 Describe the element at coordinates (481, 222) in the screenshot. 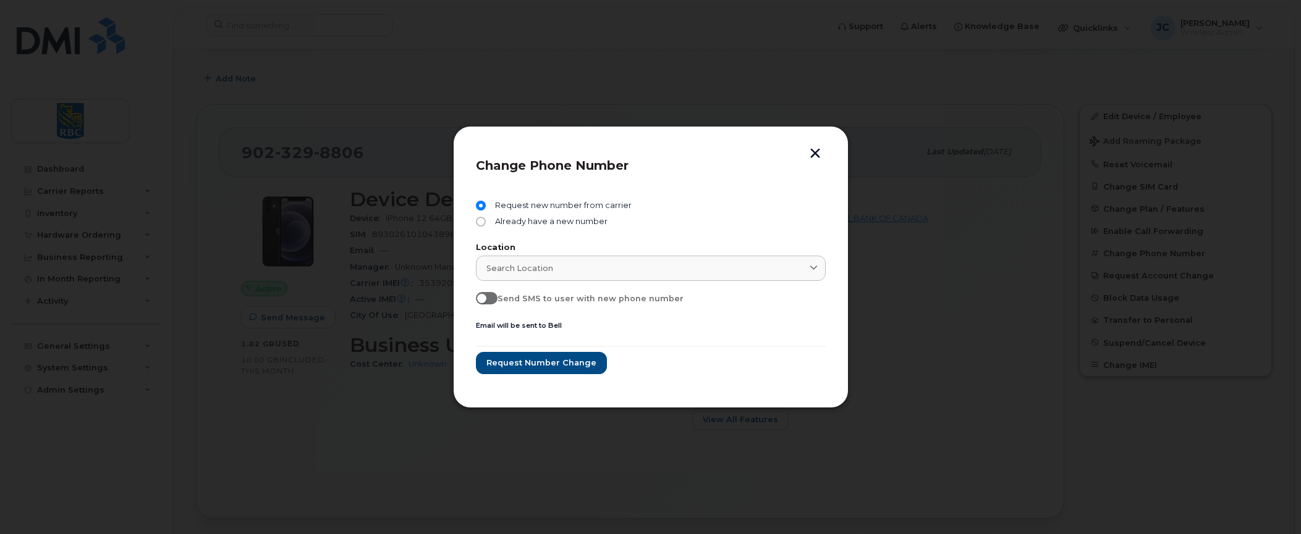

I see `input: Already have a new number` at that location.